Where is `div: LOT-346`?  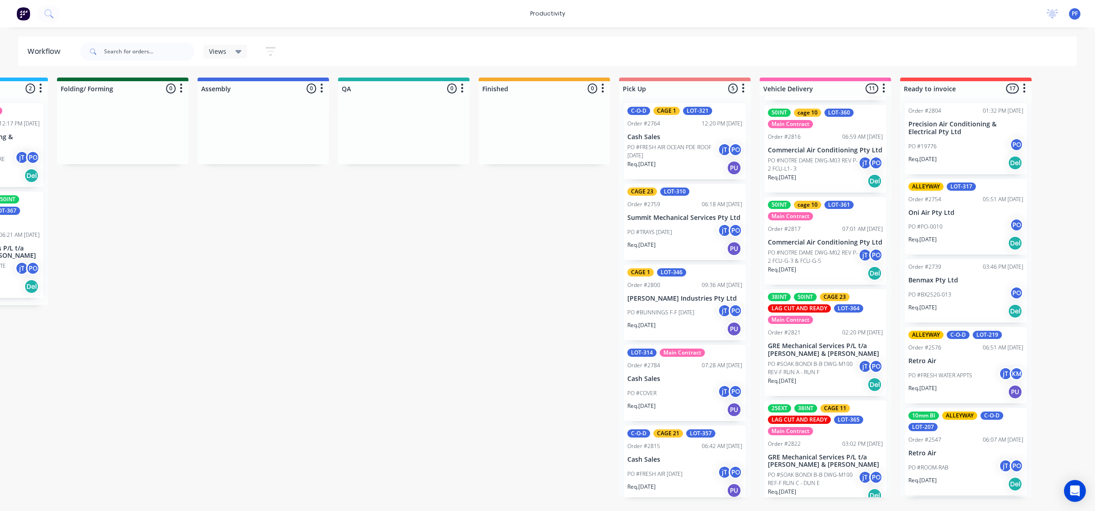 div: LOT-346 is located at coordinates (671, 272).